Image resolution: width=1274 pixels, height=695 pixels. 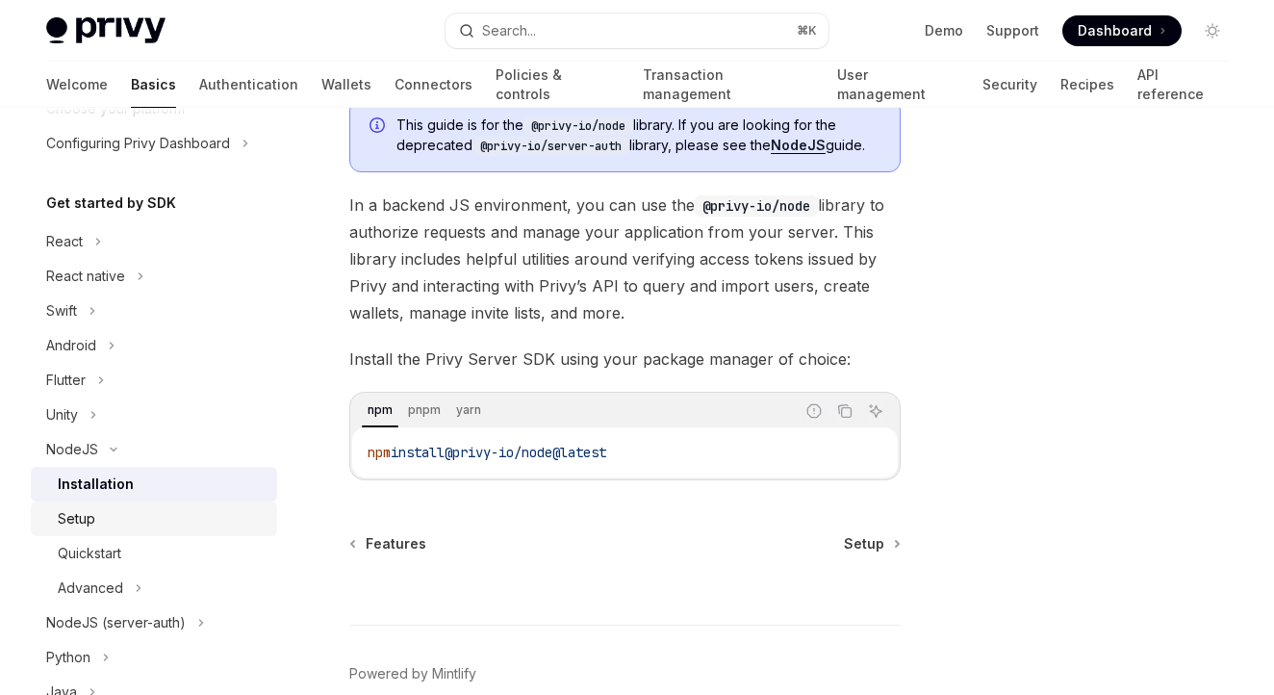 I want to click on span: Setup, so click(x=864, y=544).